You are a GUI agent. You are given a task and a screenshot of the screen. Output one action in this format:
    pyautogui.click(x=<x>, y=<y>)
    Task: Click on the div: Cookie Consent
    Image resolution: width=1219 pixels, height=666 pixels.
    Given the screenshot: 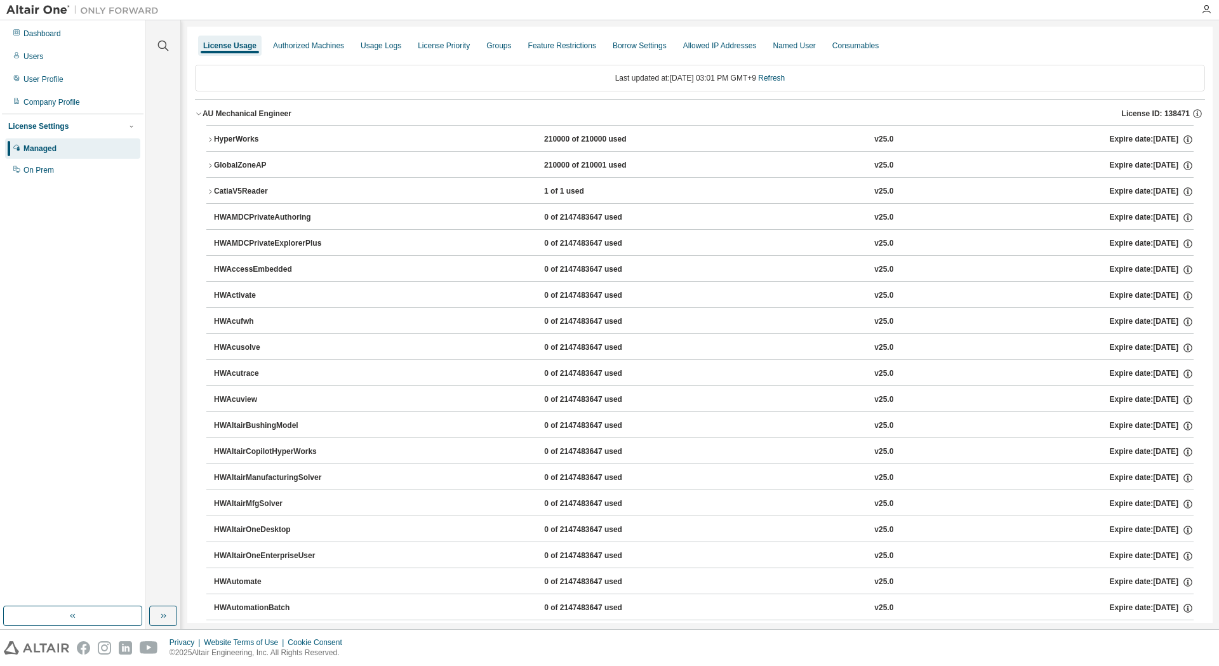 What is the action you would take?
    pyautogui.click(x=318, y=643)
    